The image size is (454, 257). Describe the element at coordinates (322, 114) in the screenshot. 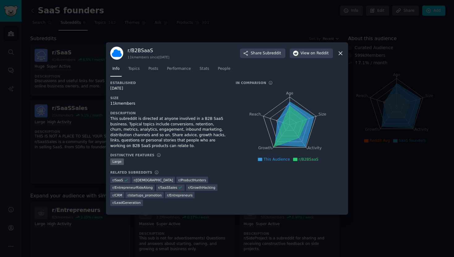

I see `tspan: Size` at that location.